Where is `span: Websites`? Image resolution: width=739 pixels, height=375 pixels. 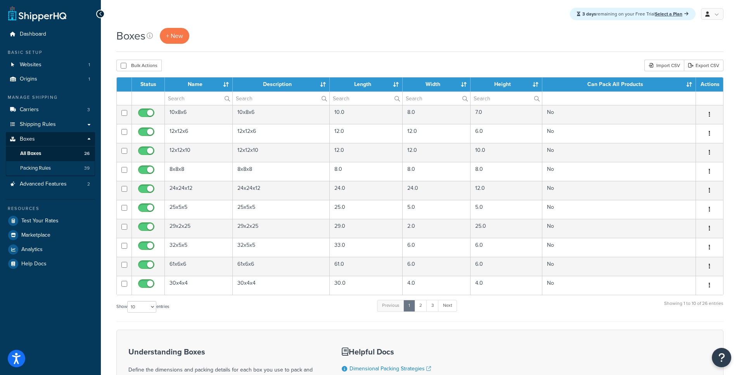
span: Websites is located at coordinates (31, 65).